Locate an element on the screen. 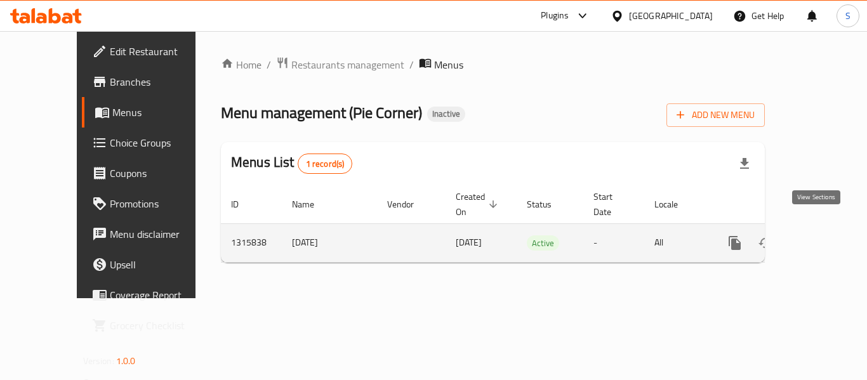  span: Version: is located at coordinates (98, 361).